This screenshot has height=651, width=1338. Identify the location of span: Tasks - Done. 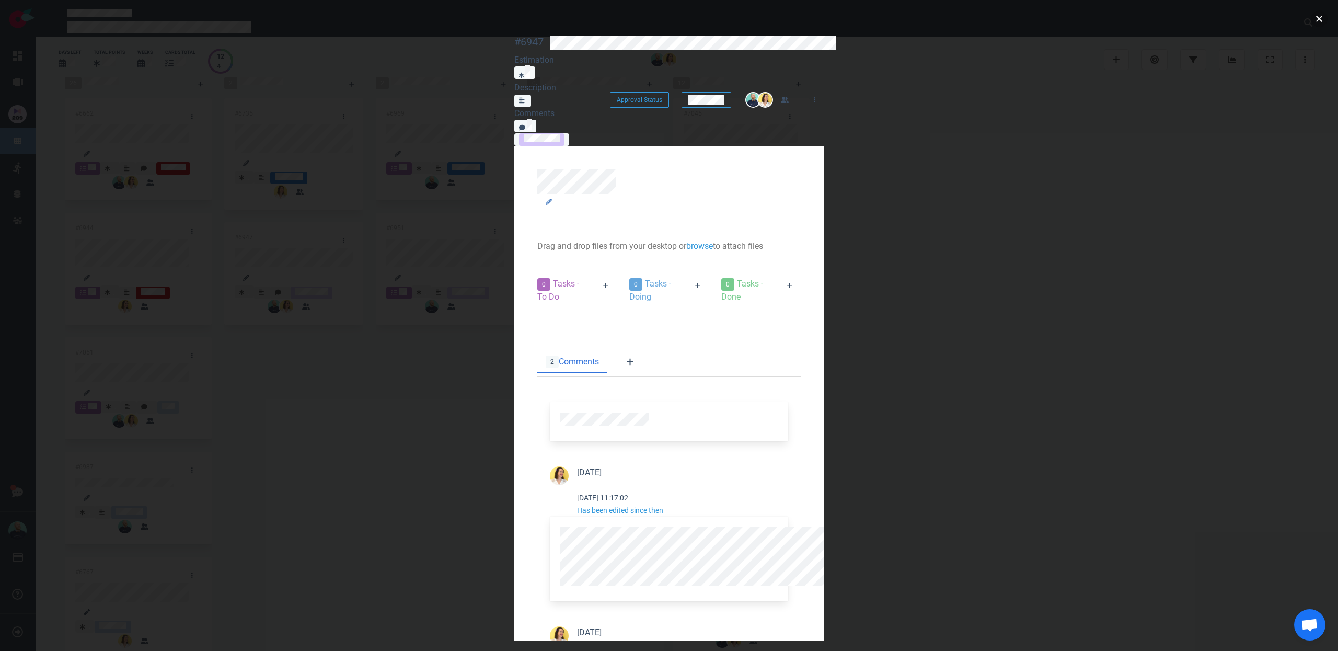
(742, 290).